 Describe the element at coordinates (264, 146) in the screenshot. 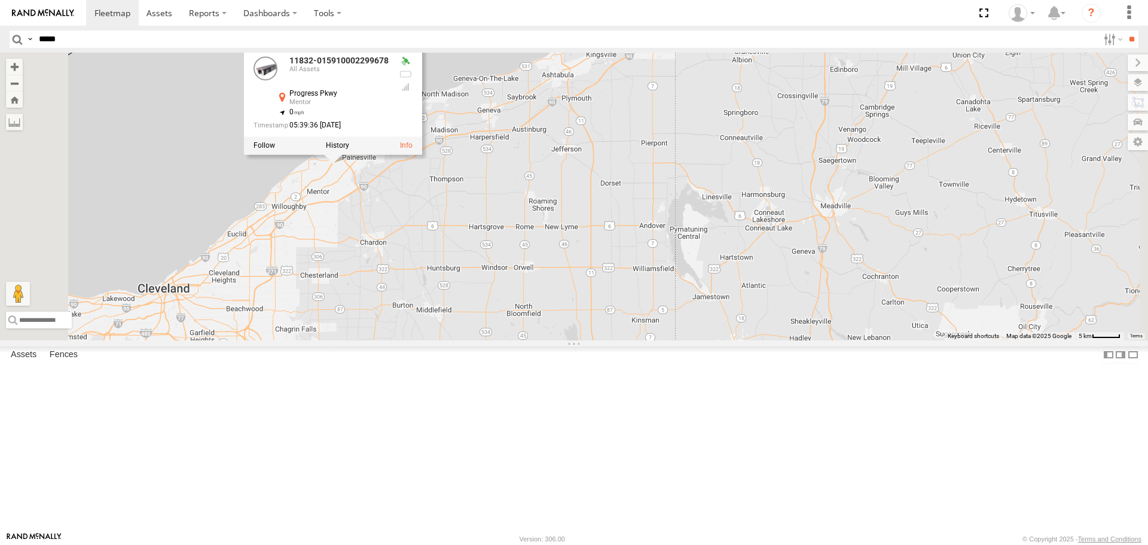

I see `label: Realtime tracking of Asset` at that location.